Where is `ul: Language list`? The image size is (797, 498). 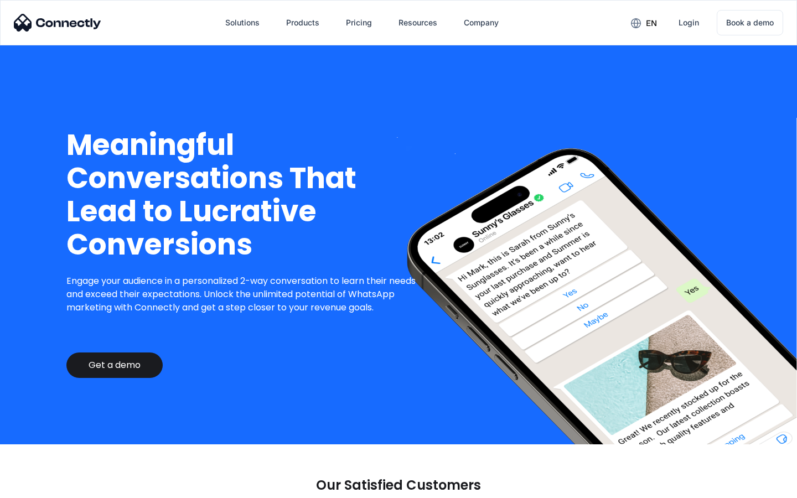
ul: Language list is located at coordinates (44, 487).